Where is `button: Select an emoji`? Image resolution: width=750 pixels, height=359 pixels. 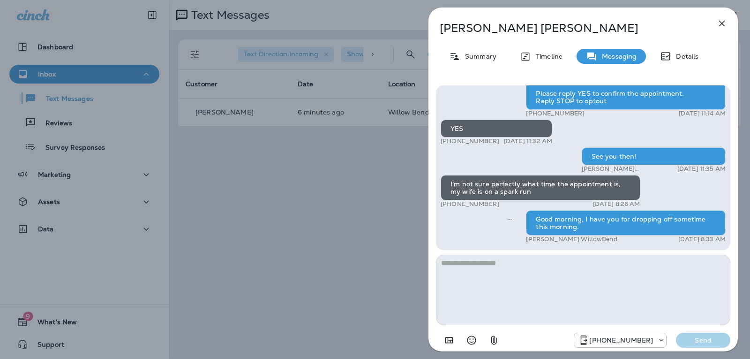
button: Select an emoji is located at coordinates (472, 340).